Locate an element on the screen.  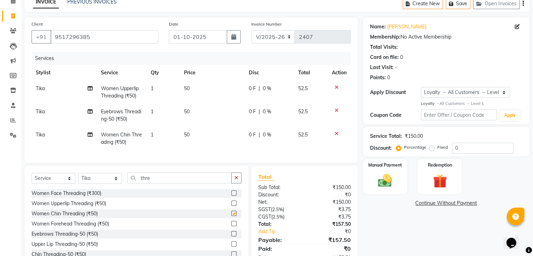
a: Continue Without Payment is located at coordinates (446, 203).